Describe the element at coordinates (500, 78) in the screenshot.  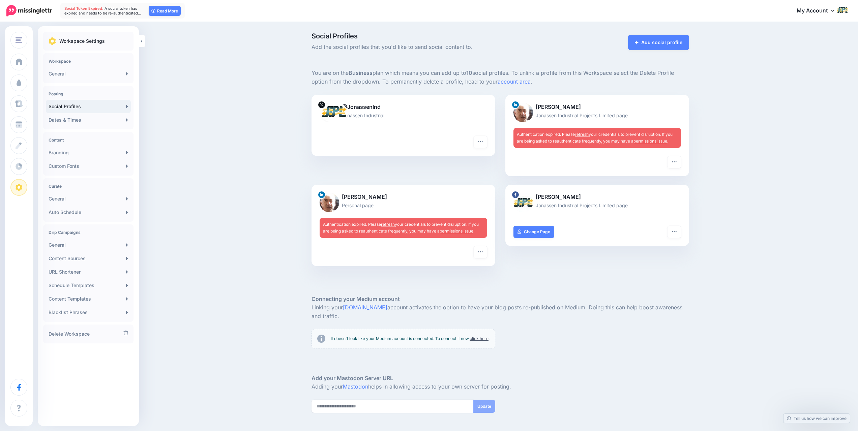
I see `p: You are on the plan which means you can add up to social profiles. To unlink a profile from this ...` at that location.